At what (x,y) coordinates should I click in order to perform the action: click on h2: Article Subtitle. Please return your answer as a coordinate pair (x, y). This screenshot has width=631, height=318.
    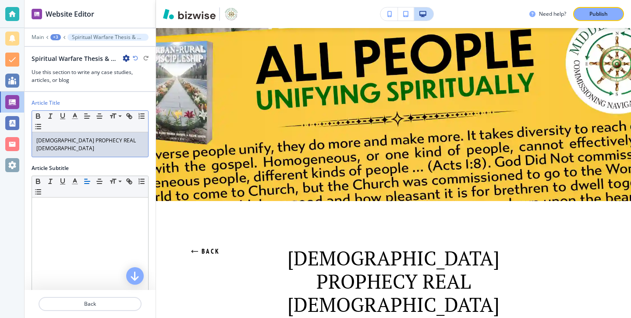
    Looking at the image, I should click on (50, 168).